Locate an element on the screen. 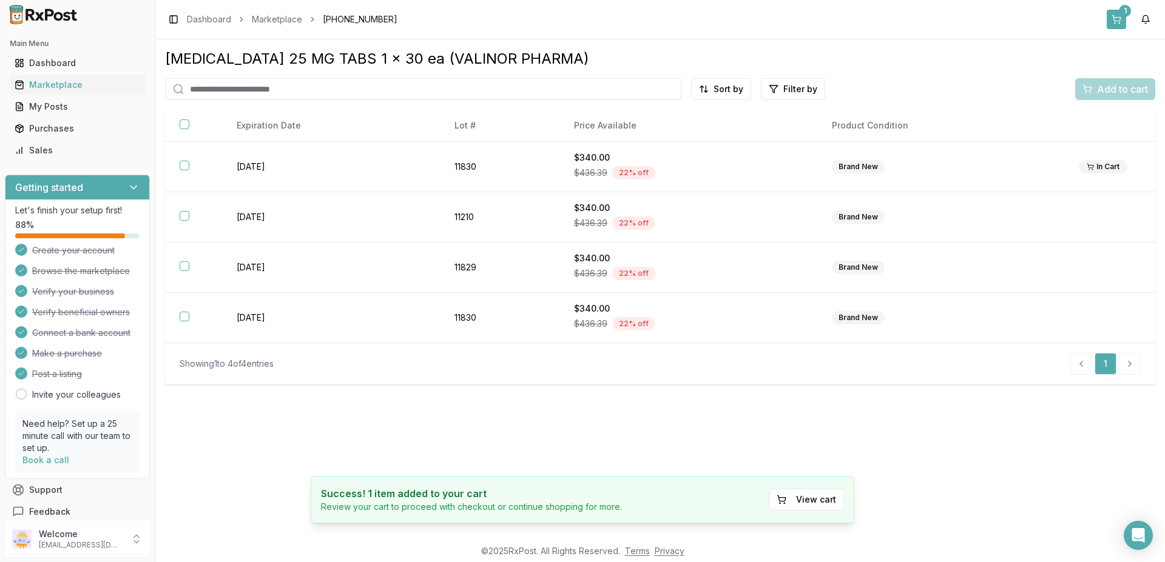 Image resolution: width=1165 pixels, height=562 pixels. button: Purchases is located at coordinates (77, 129).